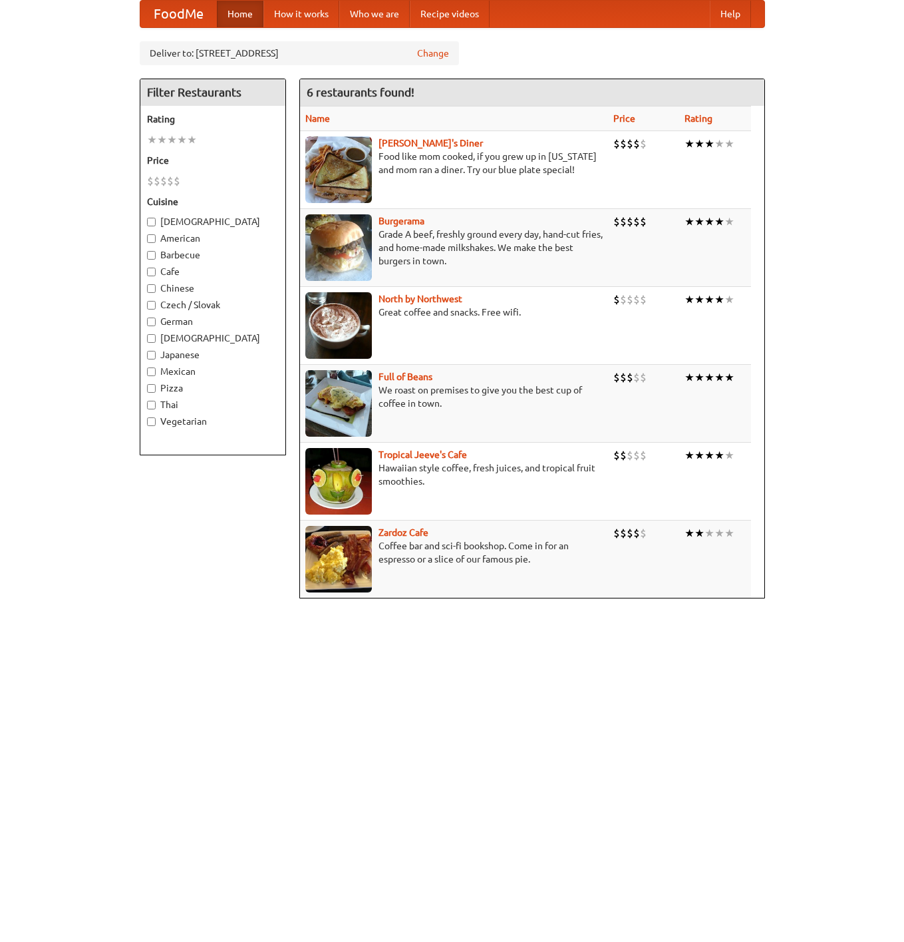 The image size is (904, 942). Describe the element at coordinates (213, 305) in the screenshot. I see `label: Czech / Slovak` at that location.